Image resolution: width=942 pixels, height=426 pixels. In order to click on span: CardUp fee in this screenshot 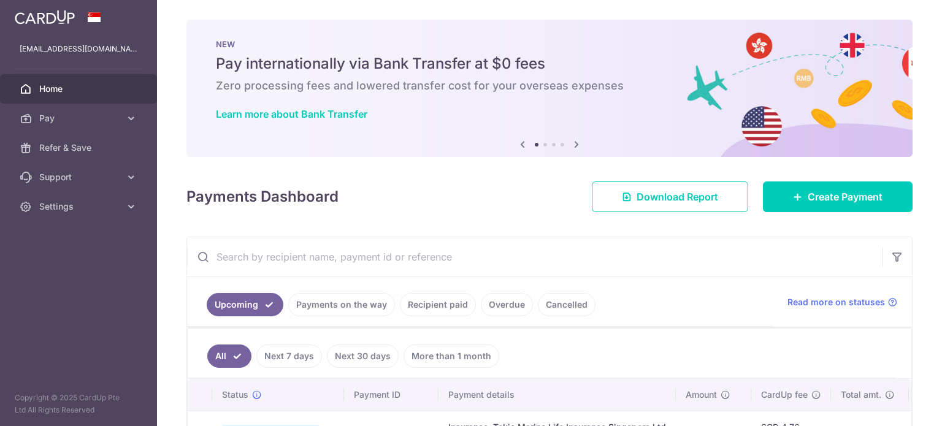, I will do `click(784, 395)`.